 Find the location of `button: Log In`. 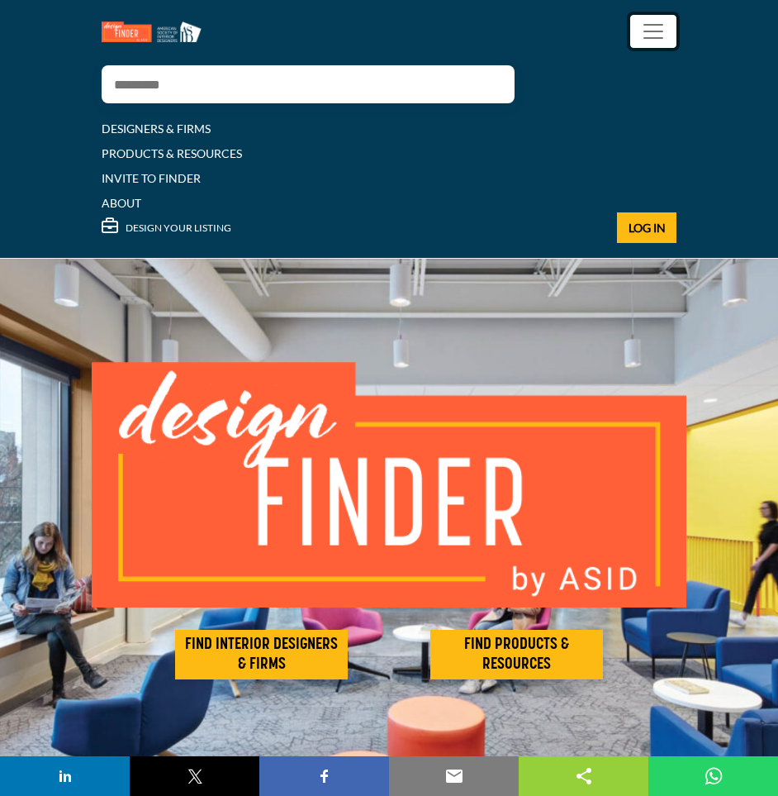

button: Log In is located at coordinates (647, 227).